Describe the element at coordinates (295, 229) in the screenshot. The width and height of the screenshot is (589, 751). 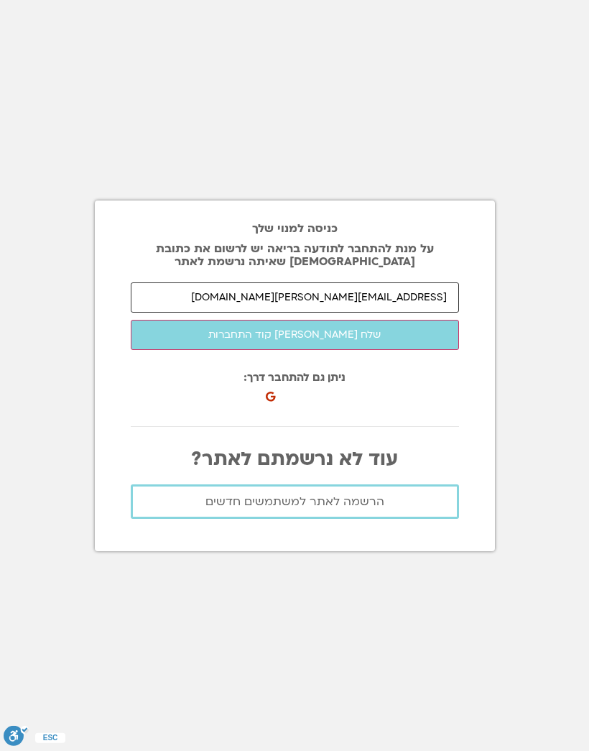
I see `h2: כניסה למנוי שלך` at that location.